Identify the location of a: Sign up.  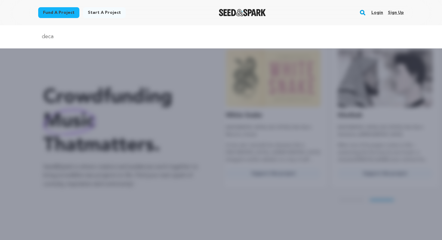
(396, 13).